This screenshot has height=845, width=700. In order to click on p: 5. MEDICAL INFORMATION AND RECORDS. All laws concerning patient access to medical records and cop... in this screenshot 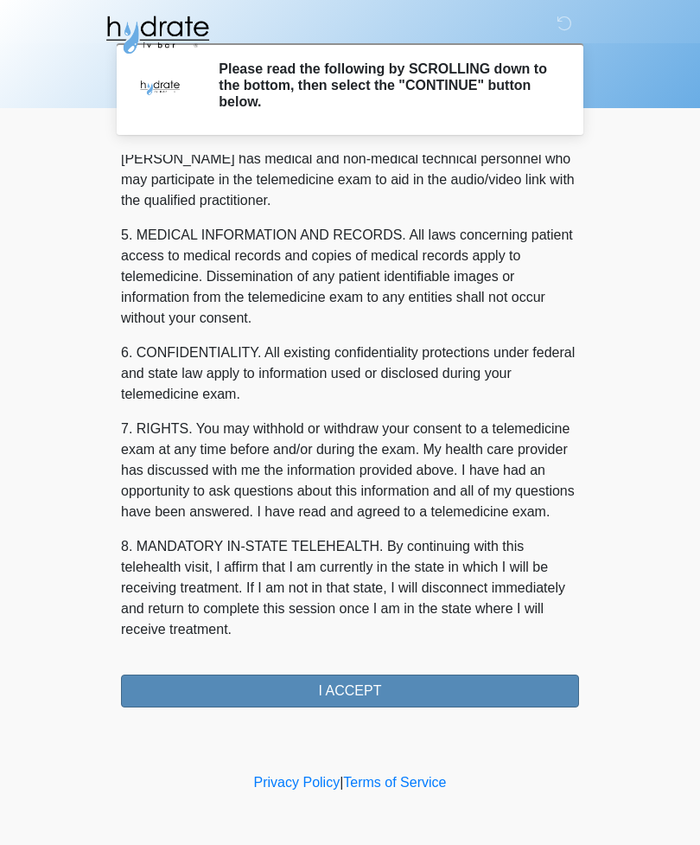, I will do `click(350, 277)`.